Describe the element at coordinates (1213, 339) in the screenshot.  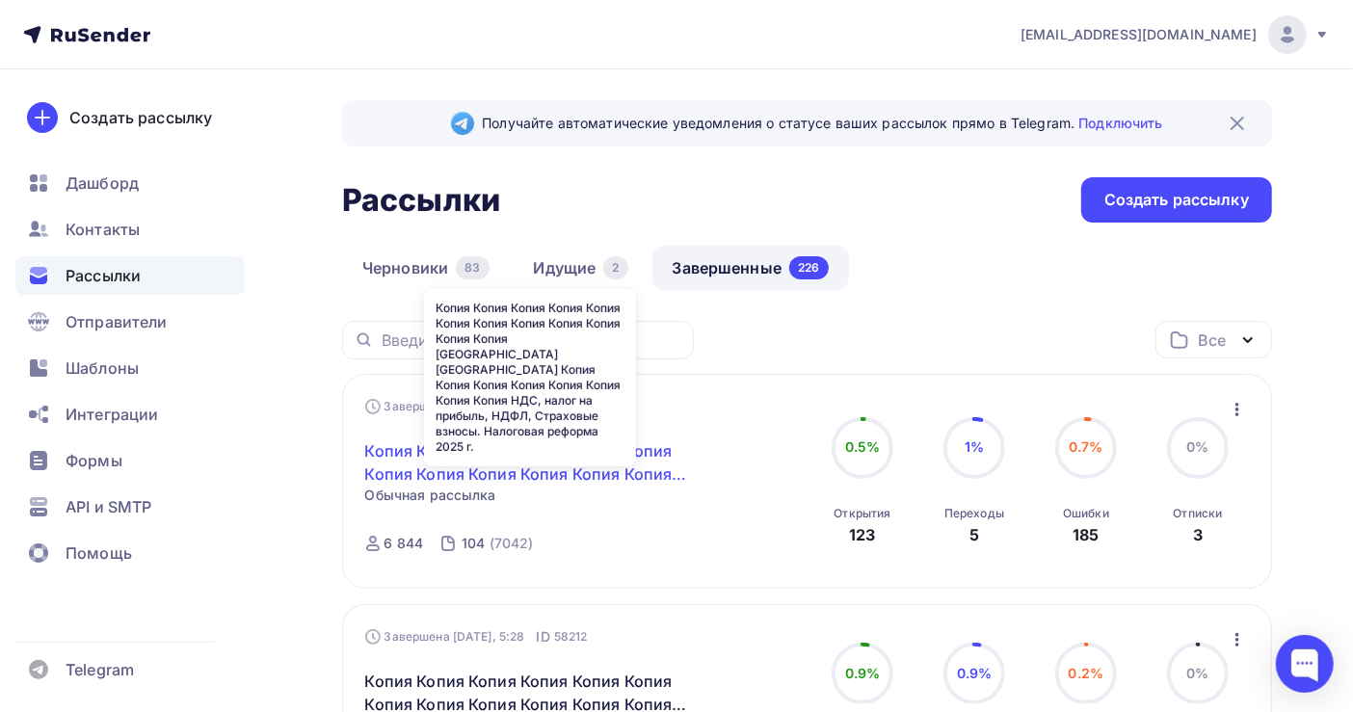
I see `button: Все` at that location.